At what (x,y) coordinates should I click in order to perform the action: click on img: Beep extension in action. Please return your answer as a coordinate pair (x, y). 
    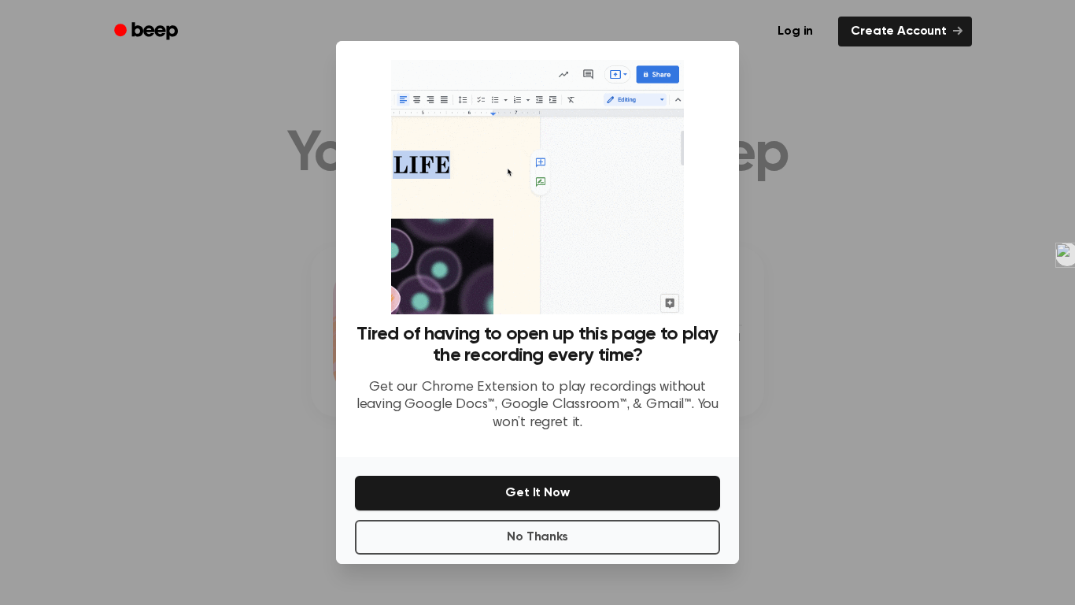
    Looking at the image, I should click on (537, 187).